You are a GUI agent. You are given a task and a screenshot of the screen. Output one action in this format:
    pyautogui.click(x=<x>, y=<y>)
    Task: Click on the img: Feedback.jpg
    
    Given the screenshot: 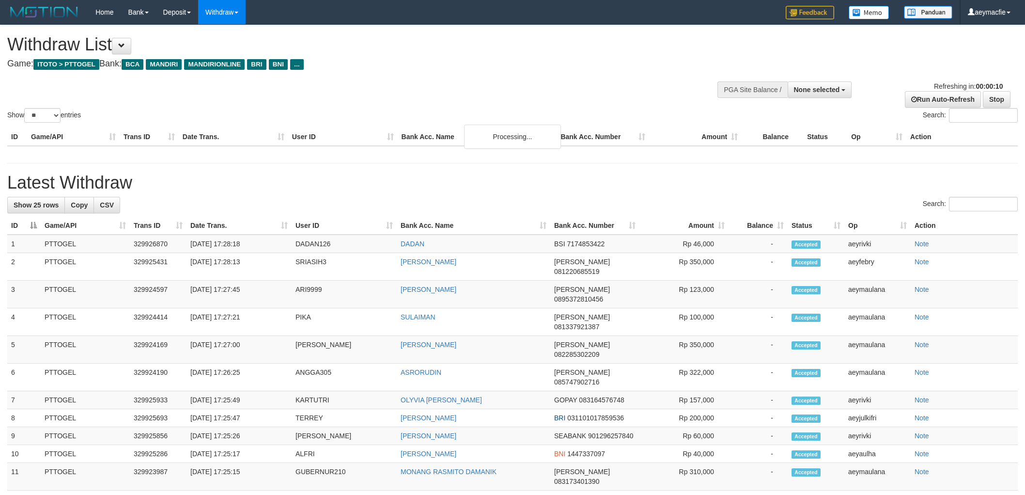 What is the action you would take?
    pyautogui.click(x=810, y=13)
    